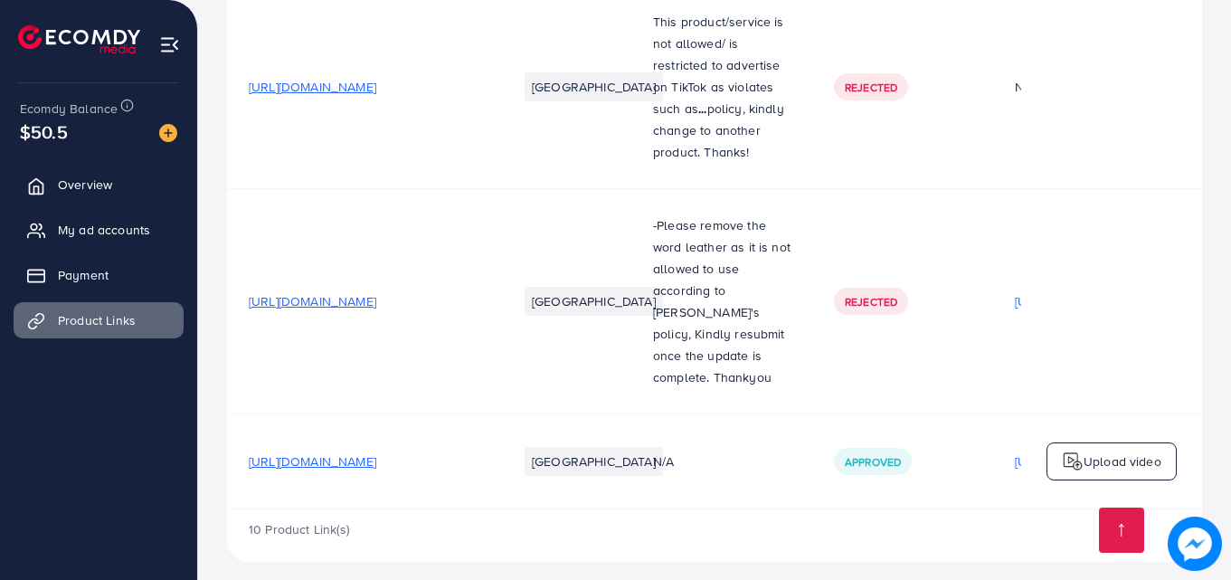 The image size is (1231, 580). What do you see at coordinates (99, 184) in the screenshot?
I see `a: Overview` at bounding box center [99, 184].